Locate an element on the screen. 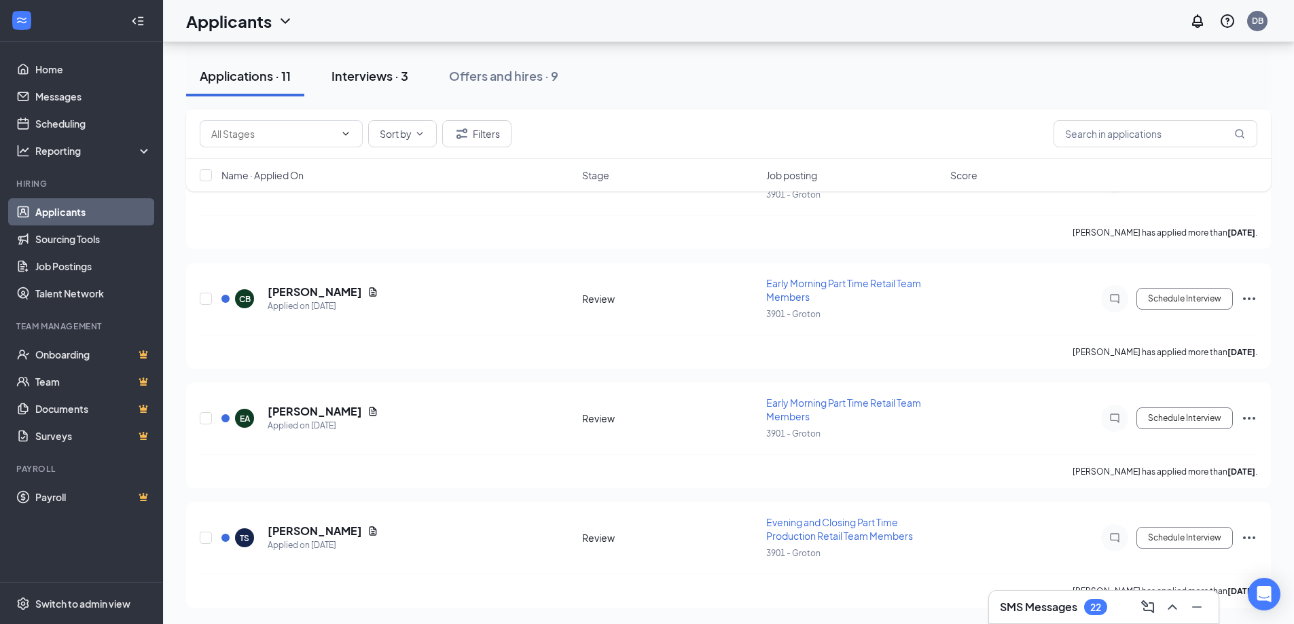  a: Scheduling is located at coordinates (93, 124).